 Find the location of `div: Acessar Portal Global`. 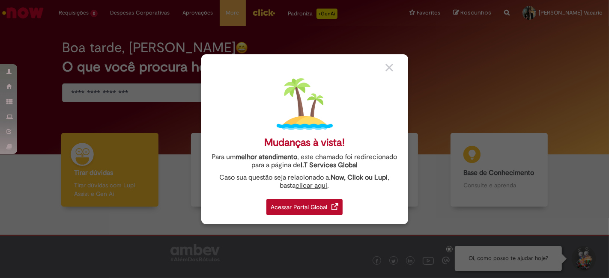

div: Acessar Portal Global is located at coordinates (304, 207).